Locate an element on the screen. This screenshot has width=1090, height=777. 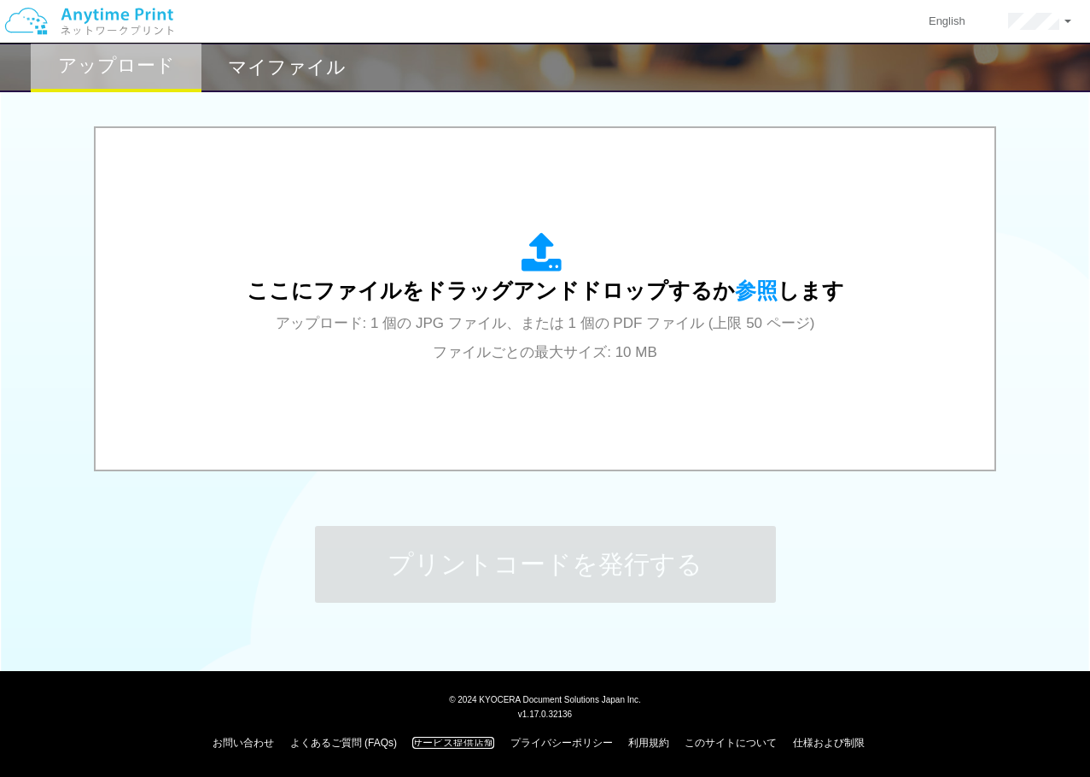
a: よくあるご質問 (FAQs) is located at coordinates (343, 743).